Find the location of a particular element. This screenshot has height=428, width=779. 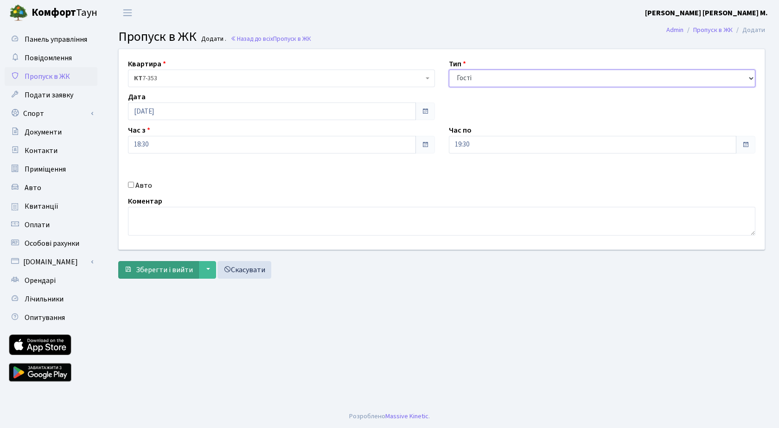

li: Додати is located at coordinates (748, 30).